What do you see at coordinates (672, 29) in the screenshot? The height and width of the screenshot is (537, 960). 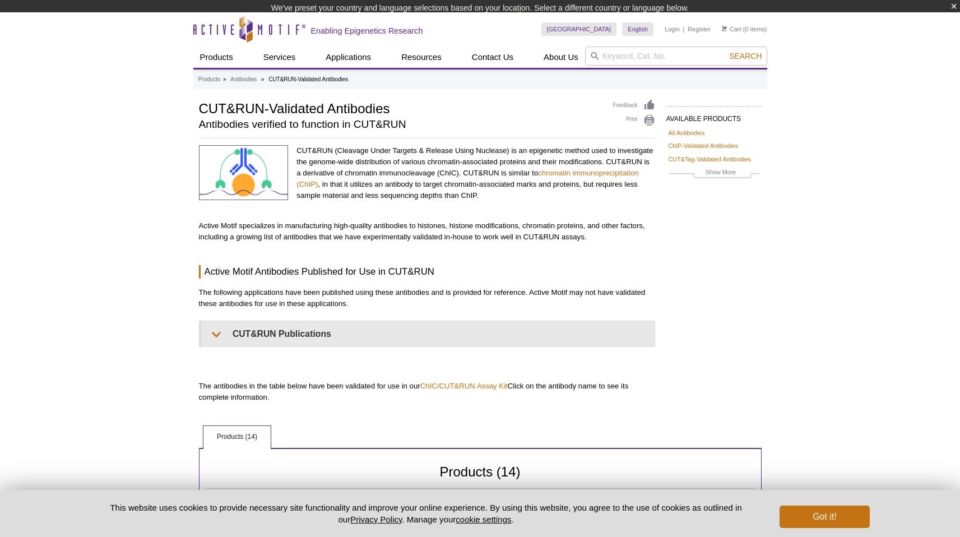 I see `a: Login` at bounding box center [672, 29].